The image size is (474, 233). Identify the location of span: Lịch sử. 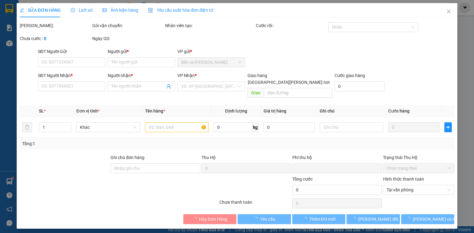
(82, 10).